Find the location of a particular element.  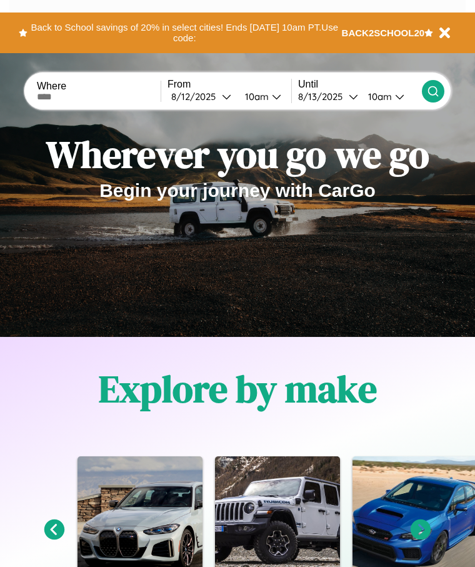

label: From is located at coordinates (229, 84).